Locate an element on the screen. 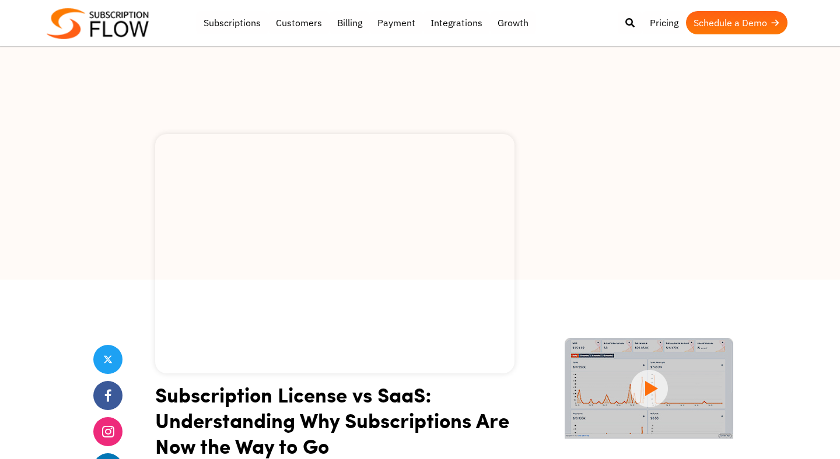 The width and height of the screenshot is (840, 459). a: Schedule a Demo is located at coordinates (736, 23).